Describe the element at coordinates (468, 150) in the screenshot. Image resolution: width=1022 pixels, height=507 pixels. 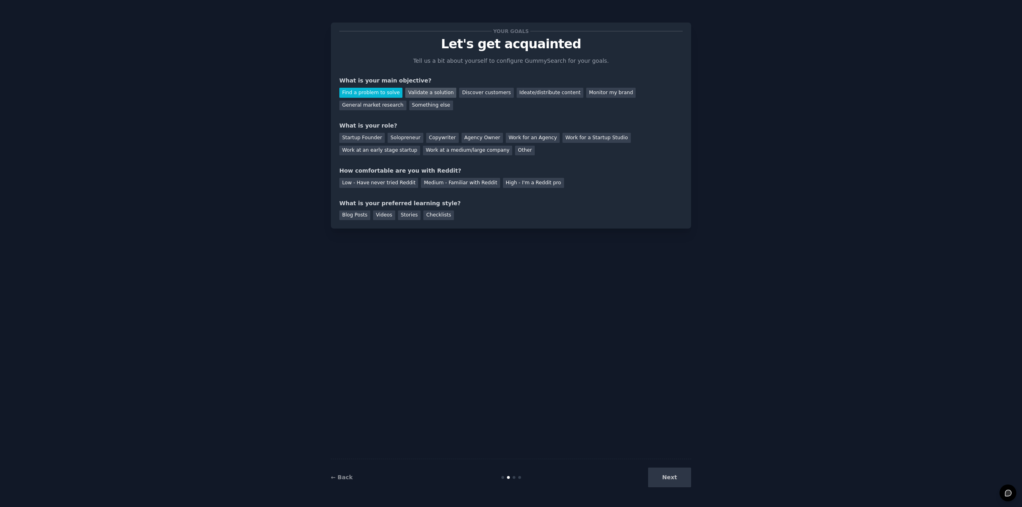
I see `div: Work at a medium/large company` at that location.